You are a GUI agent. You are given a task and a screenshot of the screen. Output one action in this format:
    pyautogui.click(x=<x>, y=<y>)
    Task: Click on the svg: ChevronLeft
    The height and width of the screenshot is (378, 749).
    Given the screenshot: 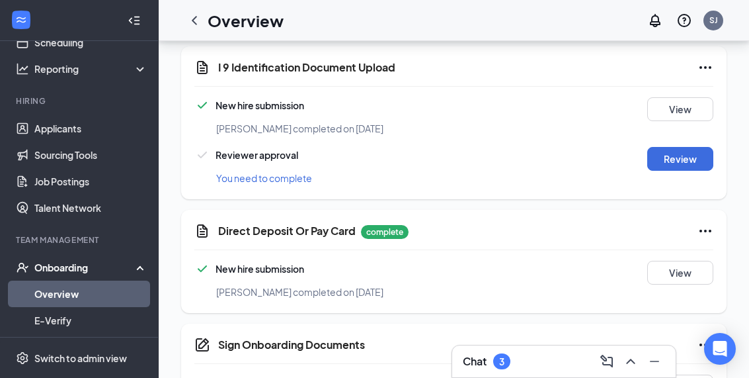 What is the action you would take?
    pyautogui.click(x=194, y=20)
    